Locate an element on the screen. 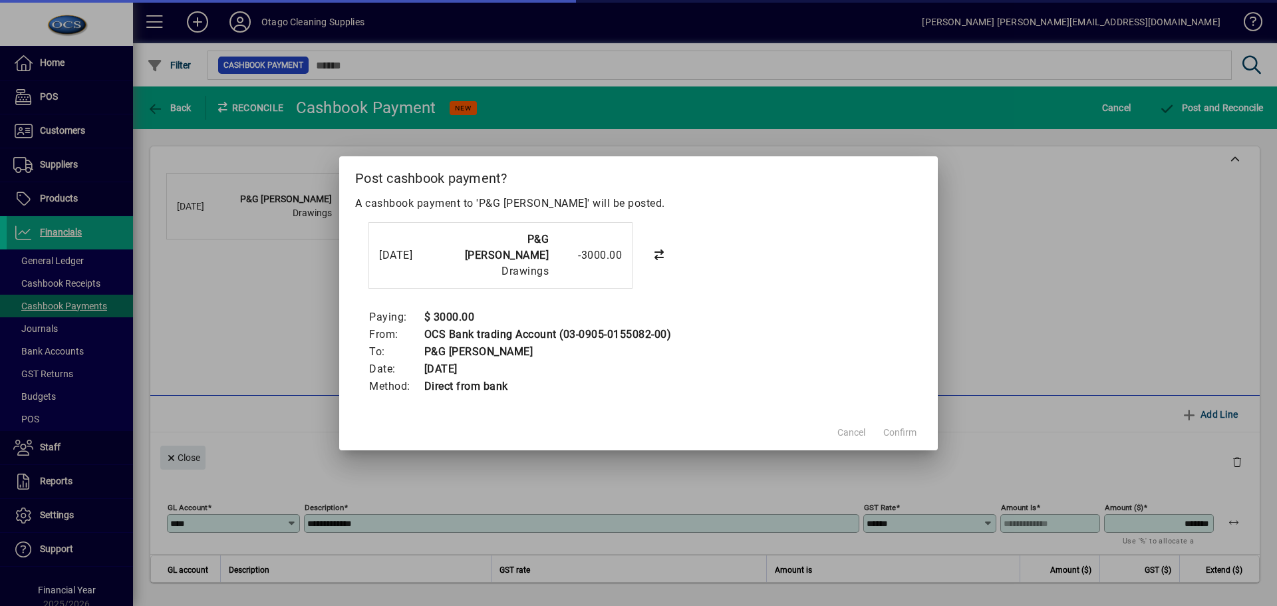 The height and width of the screenshot is (606, 1277). div: -3000.00 is located at coordinates (589, 255).